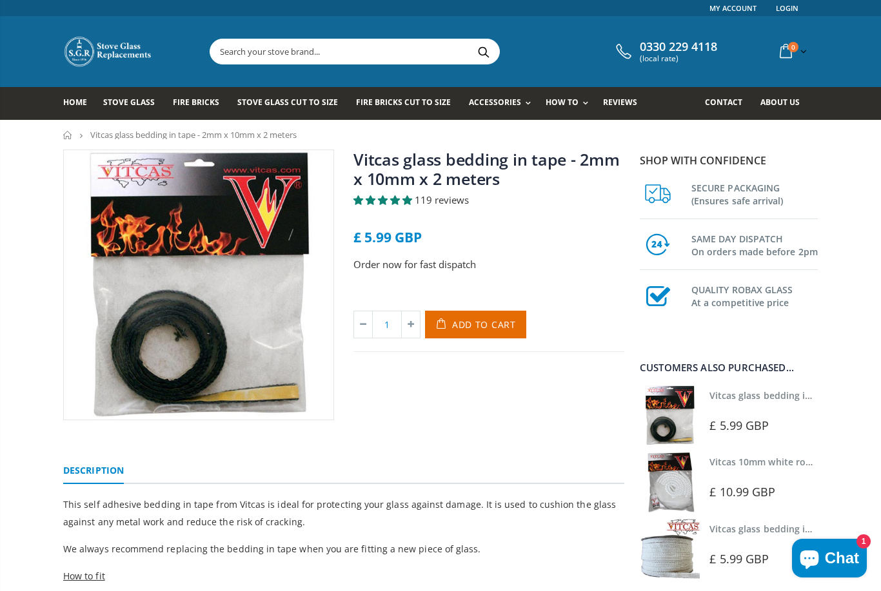 The width and height of the screenshot is (881, 591). Describe the element at coordinates (489, 264) in the screenshot. I see `p: Order now for fast dispatch` at that location.